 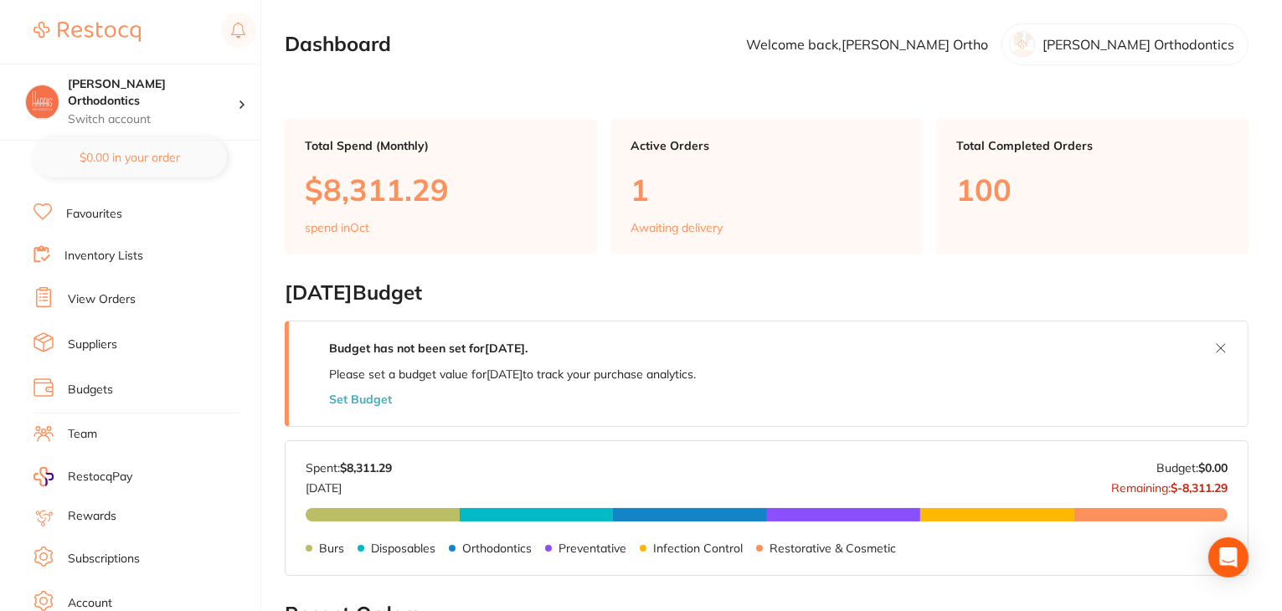 I want to click on strong: $-8,311.29, so click(x=1199, y=488).